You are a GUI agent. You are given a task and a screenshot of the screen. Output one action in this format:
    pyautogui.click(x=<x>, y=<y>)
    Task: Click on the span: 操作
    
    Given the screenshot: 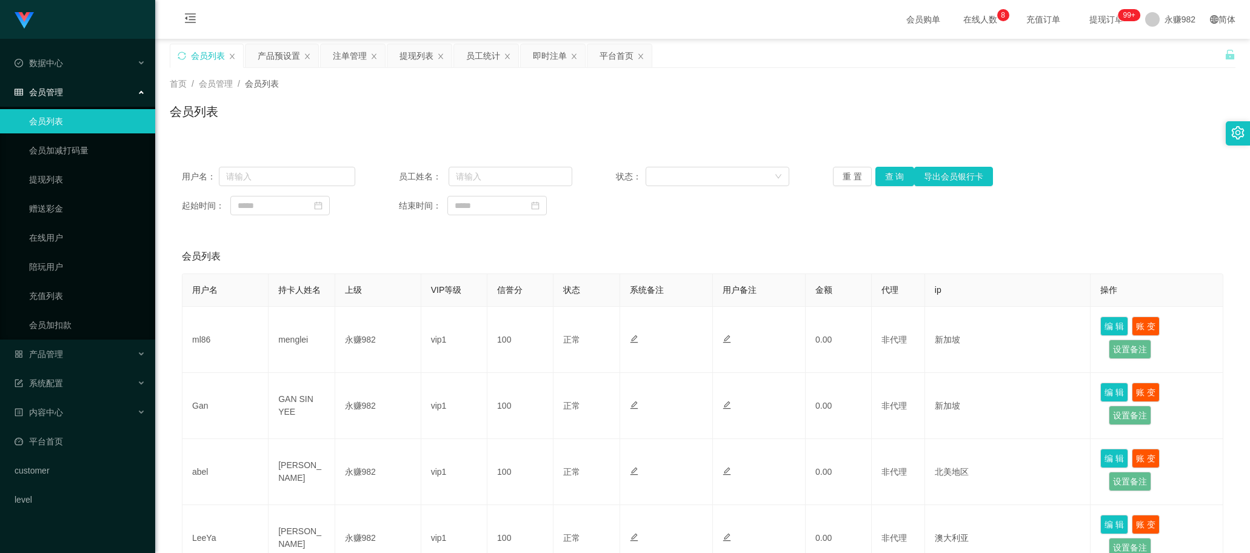 What is the action you would take?
    pyautogui.click(x=1109, y=290)
    